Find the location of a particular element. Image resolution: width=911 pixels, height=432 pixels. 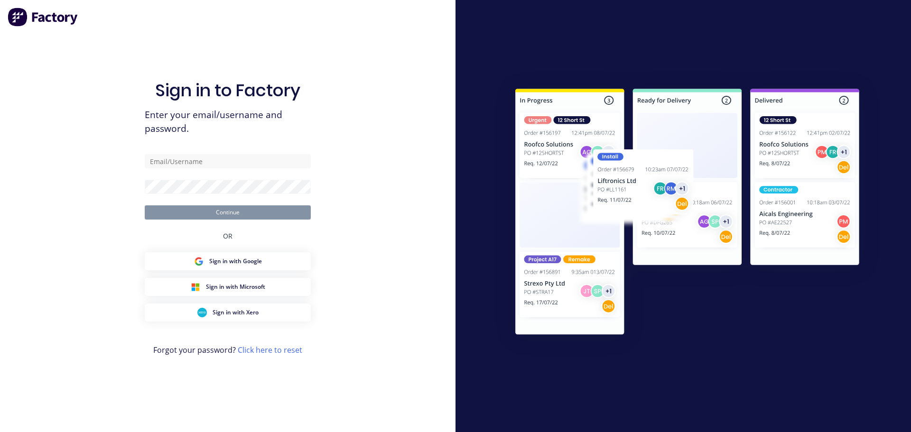

a: Click here to reset is located at coordinates (270, 350).